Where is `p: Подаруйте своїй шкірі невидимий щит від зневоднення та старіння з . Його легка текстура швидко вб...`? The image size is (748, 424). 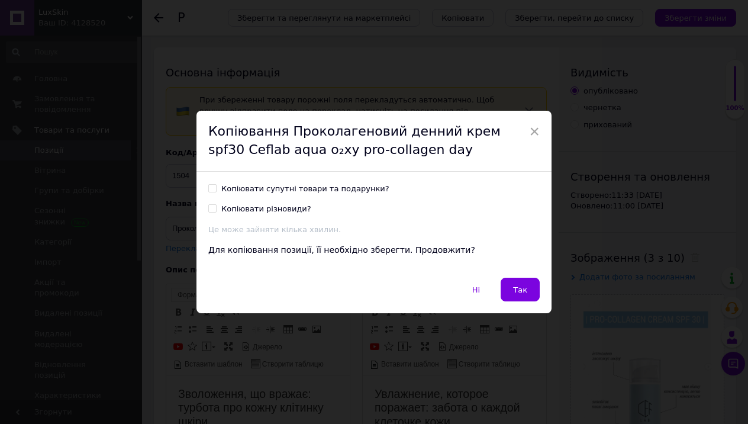
p: Подаруйте своїй шкірі невидимий щит від зневоднення та старіння з . Його легка текстура швидко вб... is located at coordinates (92, 124).